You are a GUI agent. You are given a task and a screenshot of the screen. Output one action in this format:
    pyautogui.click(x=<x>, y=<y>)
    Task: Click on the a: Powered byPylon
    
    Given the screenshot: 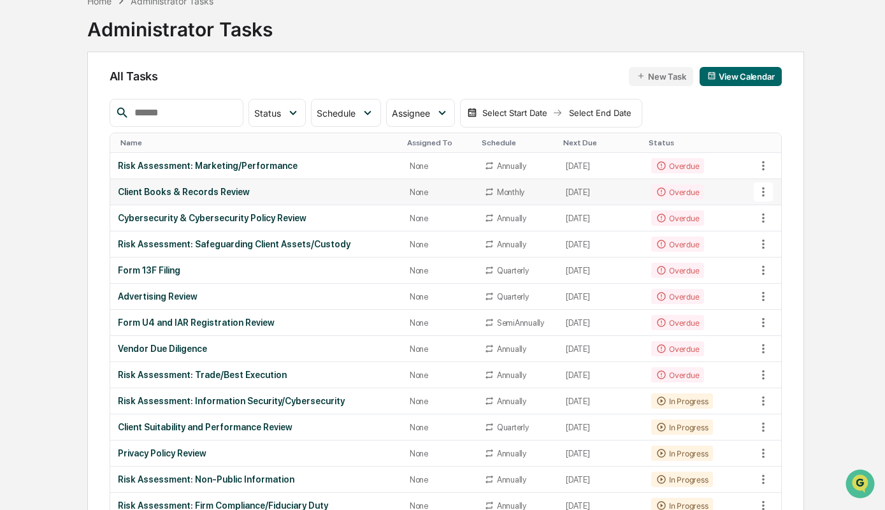 What is the action you would take?
    pyautogui.click(x=122, y=321)
    